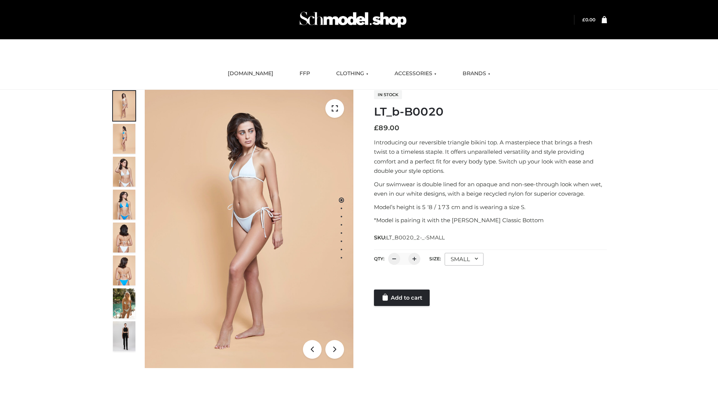 Image resolution: width=718 pixels, height=404 pixels. What do you see at coordinates (305, 74) in the screenshot?
I see `a: FFP` at bounding box center [305, 74].